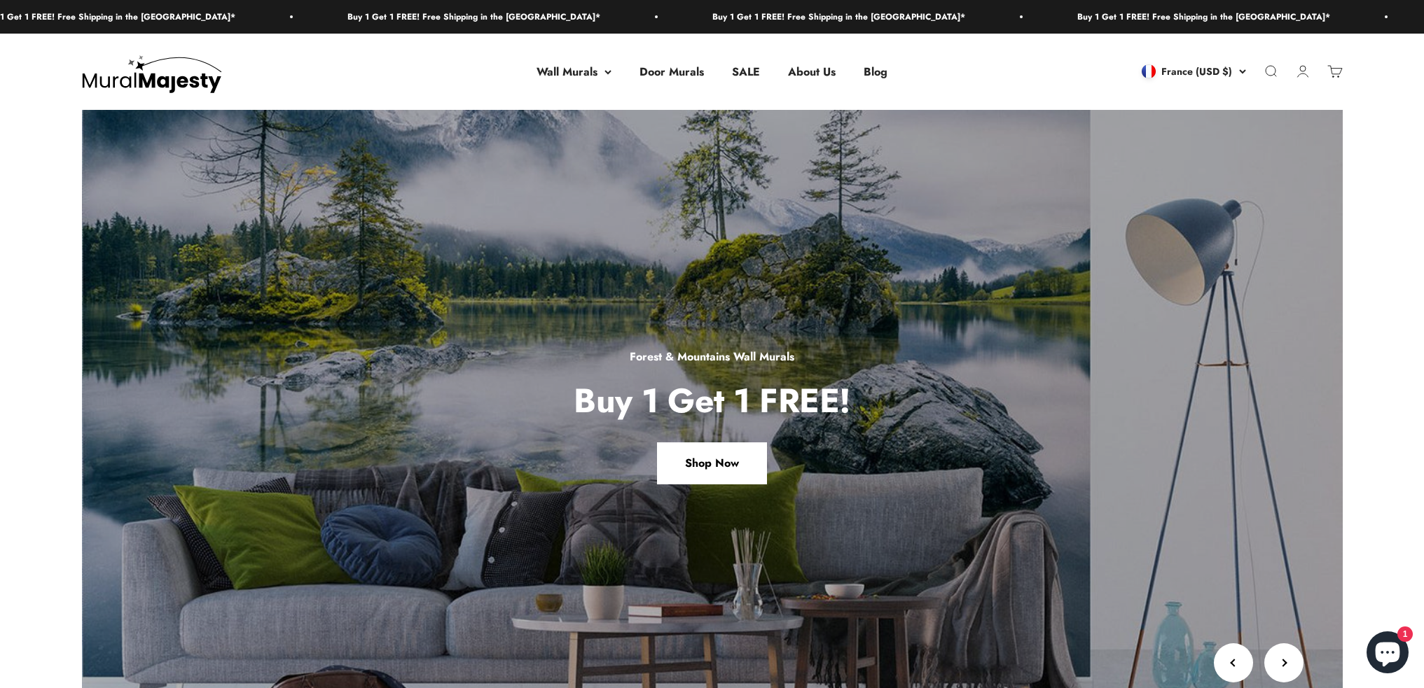  I want to click on button: France (USD $), so click(1193, 72).